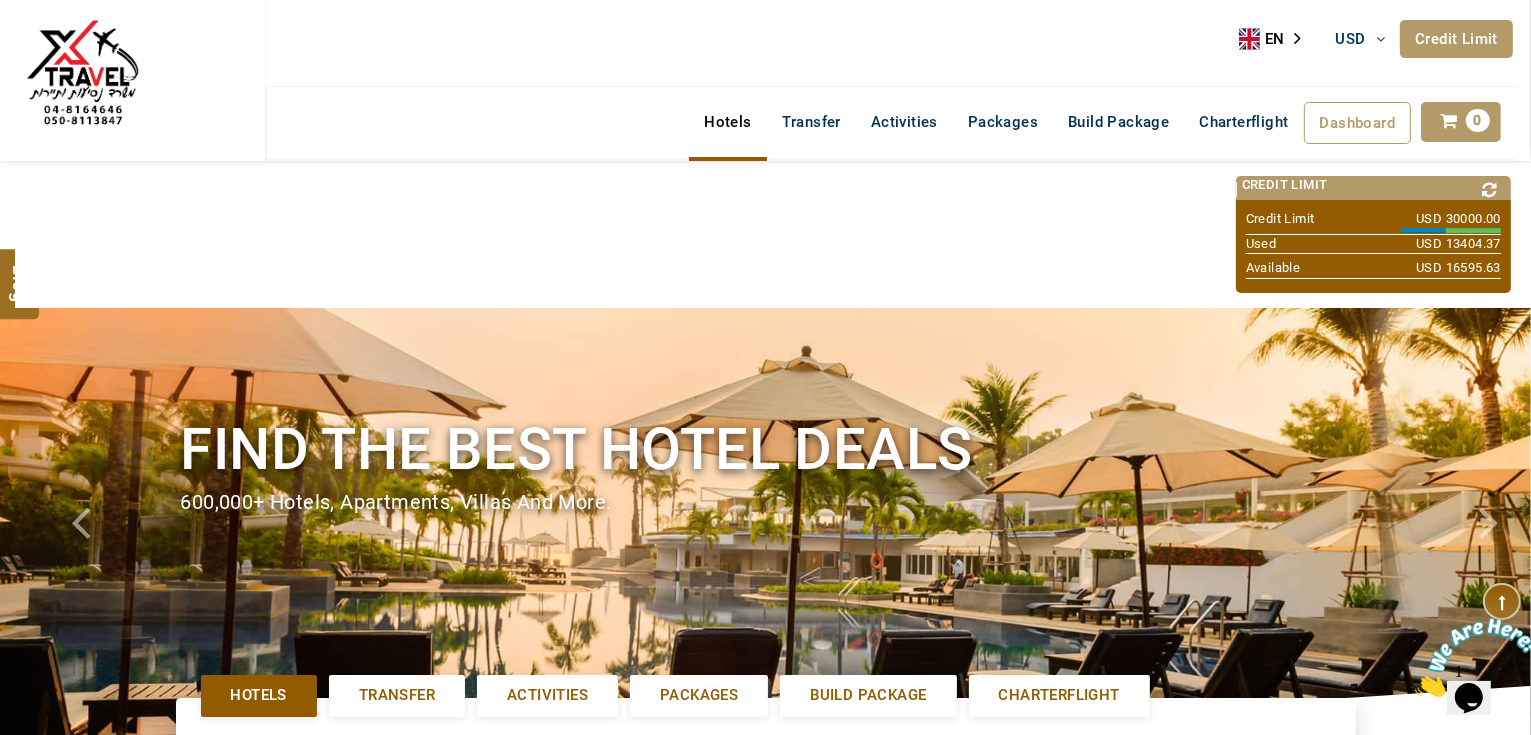 This screenshot has width=1531, height=735. What do you see at coordinates (1277, 39) in the screenshot?
I see `div: Language` at bounding box center [1277, 39].